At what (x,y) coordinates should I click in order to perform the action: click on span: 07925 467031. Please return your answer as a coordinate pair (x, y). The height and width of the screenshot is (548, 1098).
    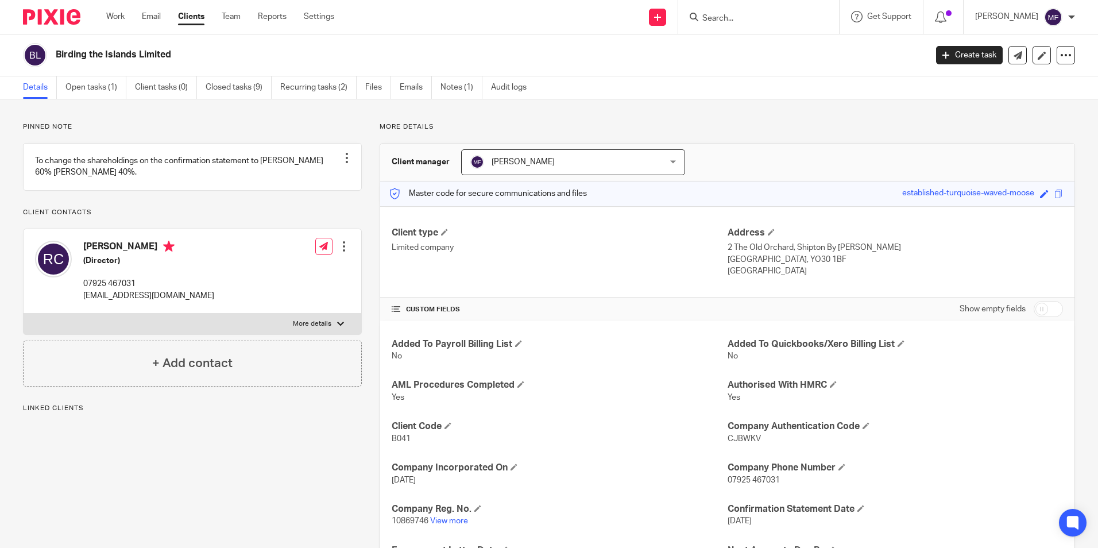
    Looking at the image, I should click on (753, 480).